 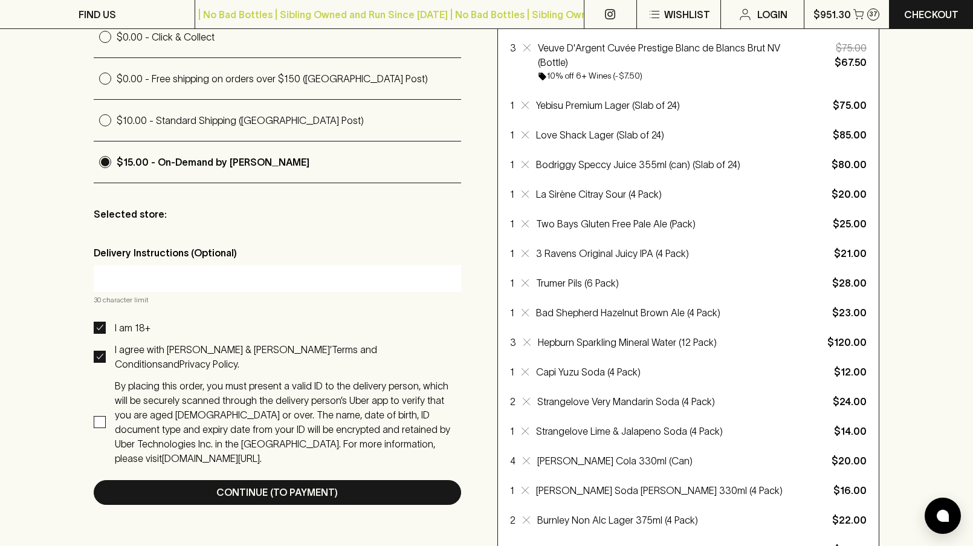 I want to click on p: Yebisu Premium Lager (Slab of 24), so click(x=668, y=105).